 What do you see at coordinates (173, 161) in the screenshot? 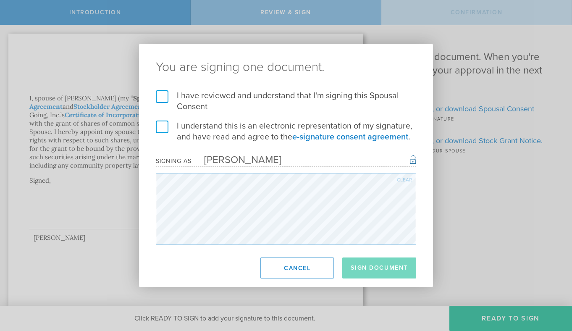
I see `div: Signing as` at bounding box center [173, 161].